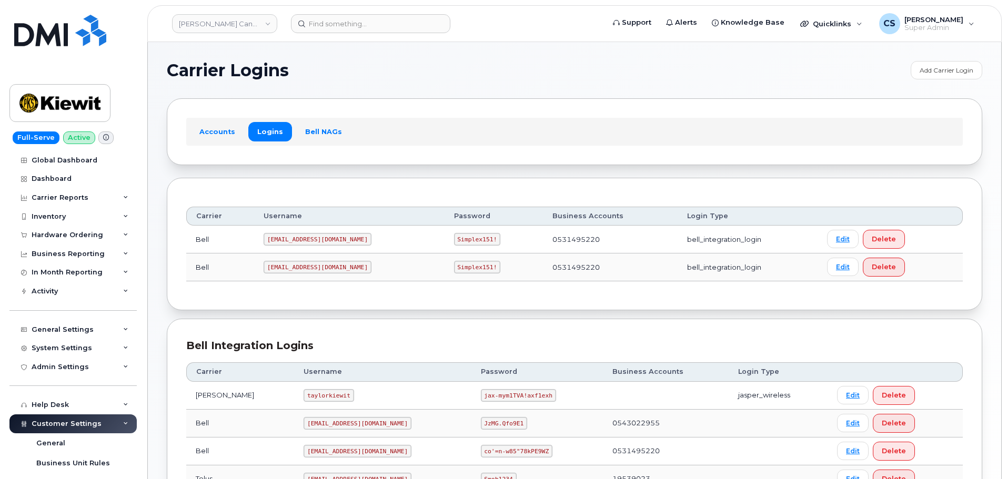 This screenshot has width=1007, height=479. What do you see at coordinates (217, 131) in the screenshot?
I see `a: Accounts` at bounding box center [217, 131].